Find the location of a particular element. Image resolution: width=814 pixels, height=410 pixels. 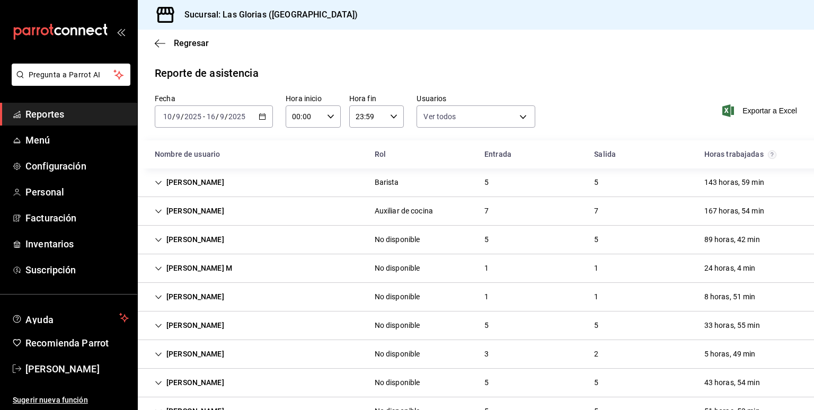

button: open_drawer_menu is located at coordinates (121, 32).